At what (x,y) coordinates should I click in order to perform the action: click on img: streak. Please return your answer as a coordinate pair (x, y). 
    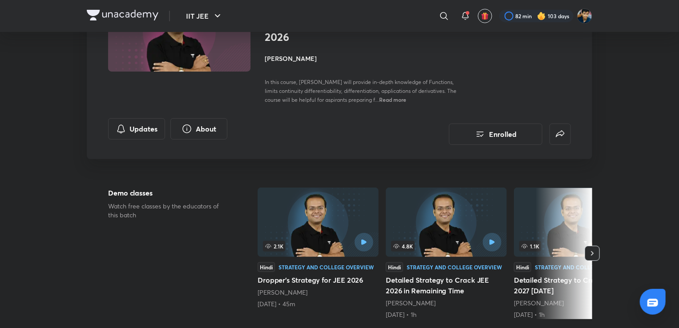
    Looking at the image, I should click on (542, 16).